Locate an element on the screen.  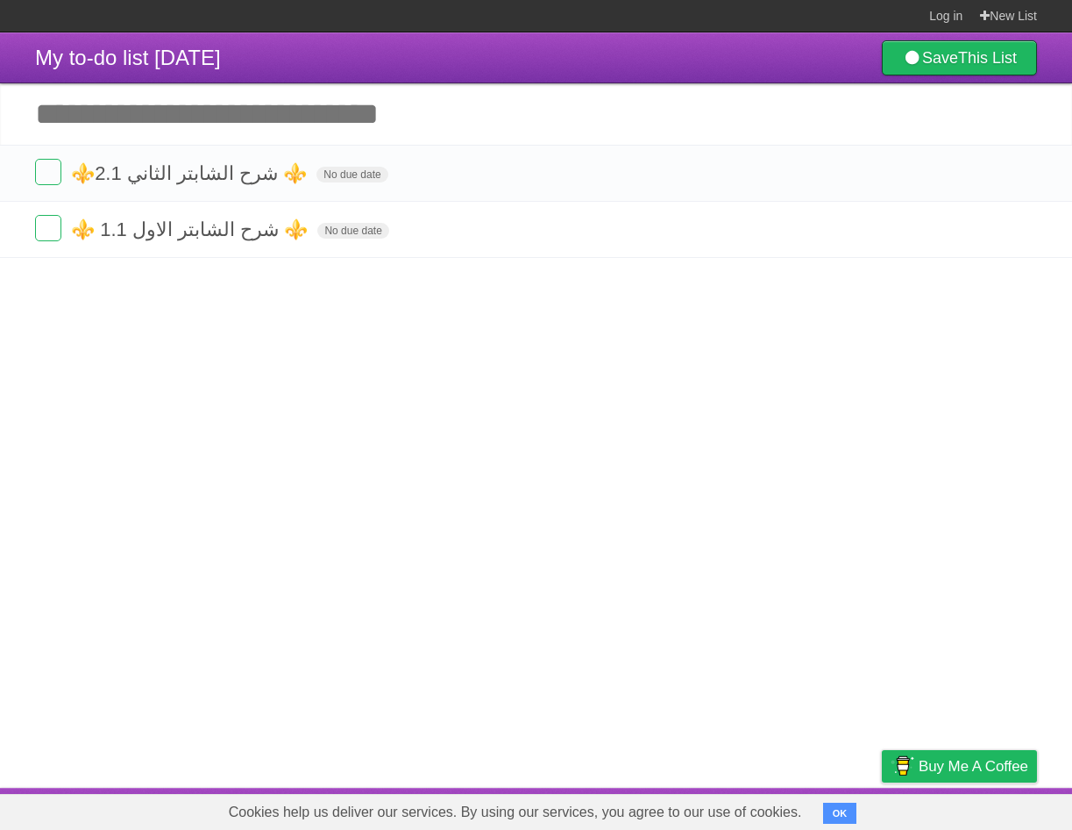
img: Buy me a coffee is located at coordinates (902, 766).